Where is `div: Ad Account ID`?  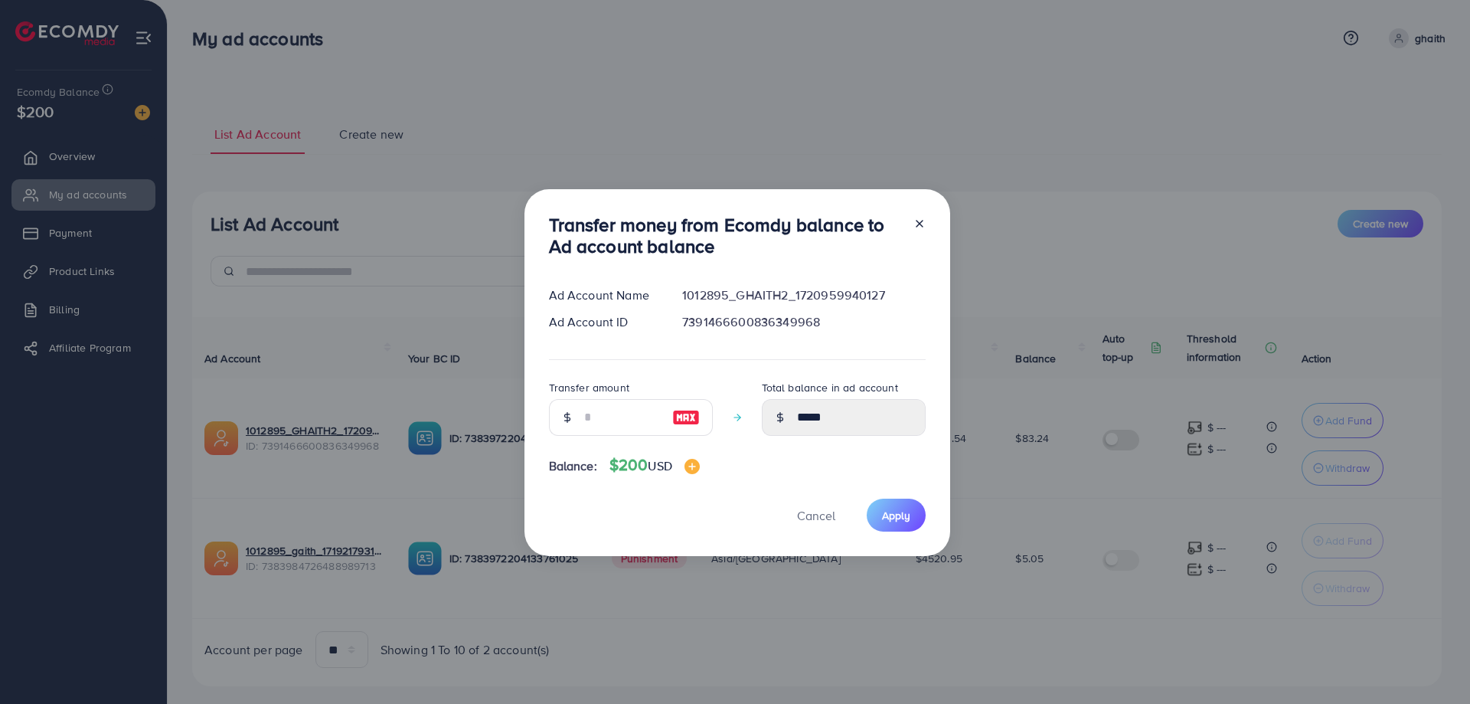 div: Ad Account ID is located at coordinates (603, 322).